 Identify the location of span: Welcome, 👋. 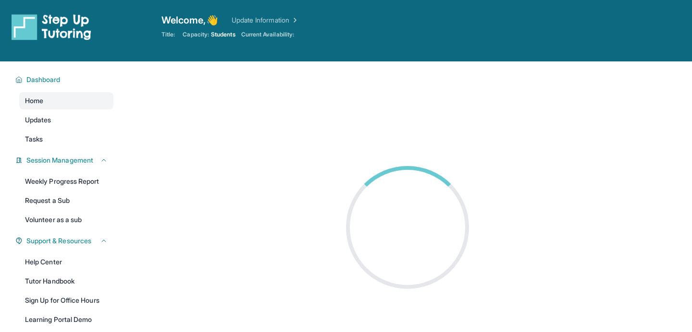
(190, 20).